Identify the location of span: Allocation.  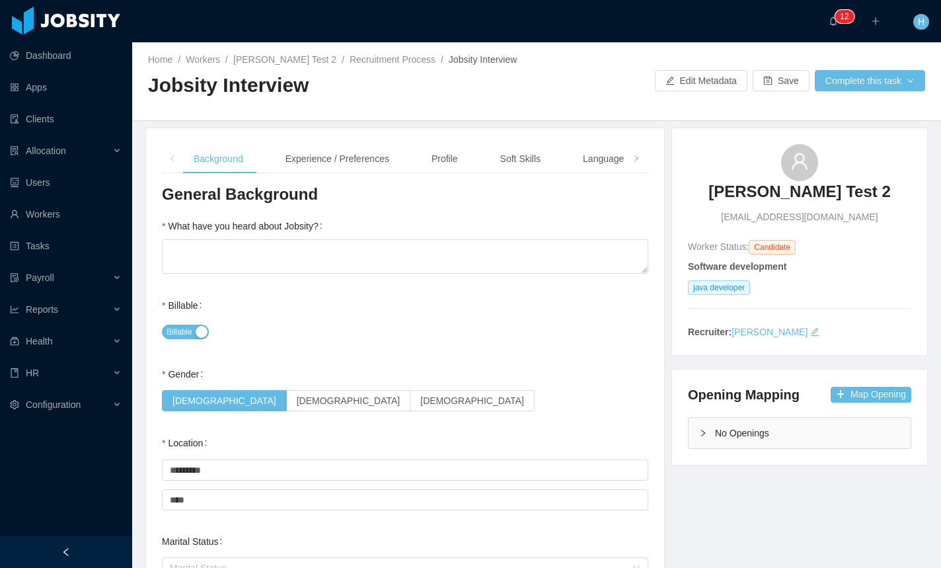
(46, 151).